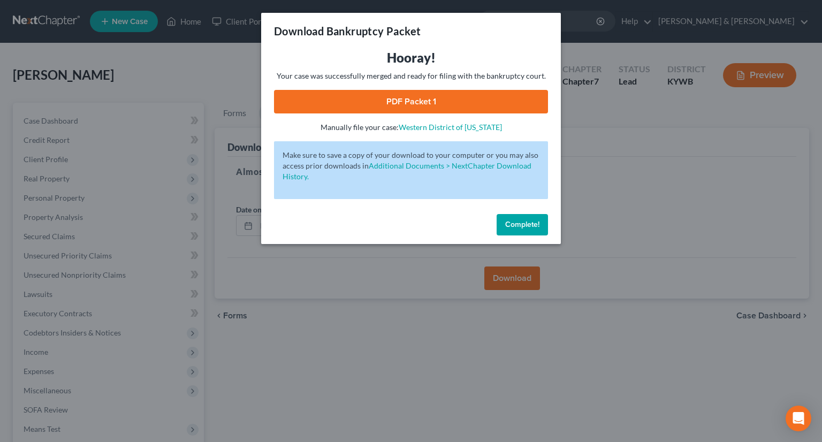 This screenshot has height=442, width=822. I want to click on h3: Download Bankruptcy Packet, so click(347, 31).